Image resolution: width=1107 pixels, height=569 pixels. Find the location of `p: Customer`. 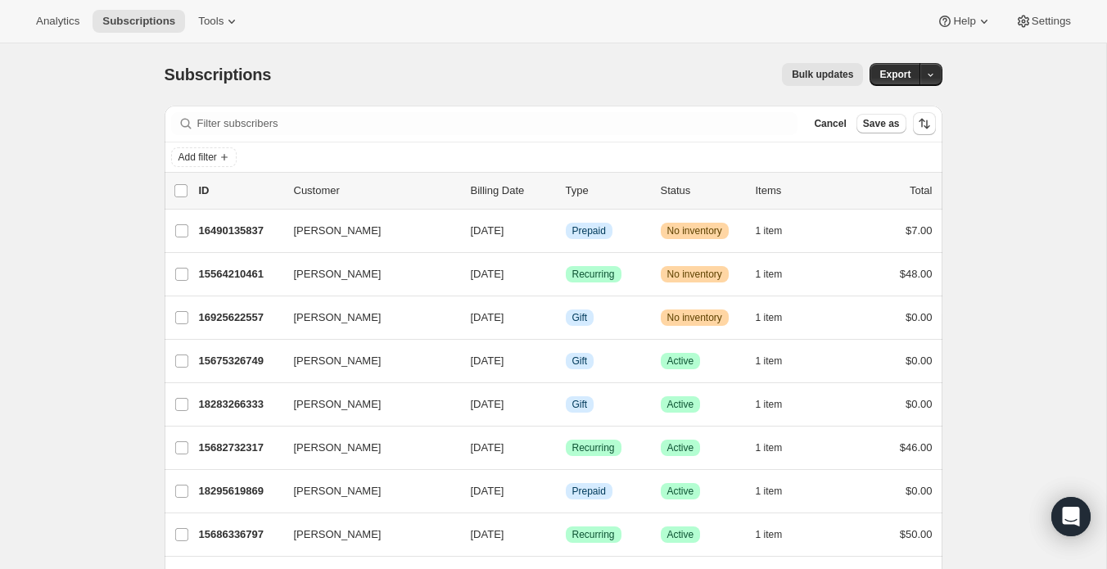

p: Customer is located at coordinates (376, 191).